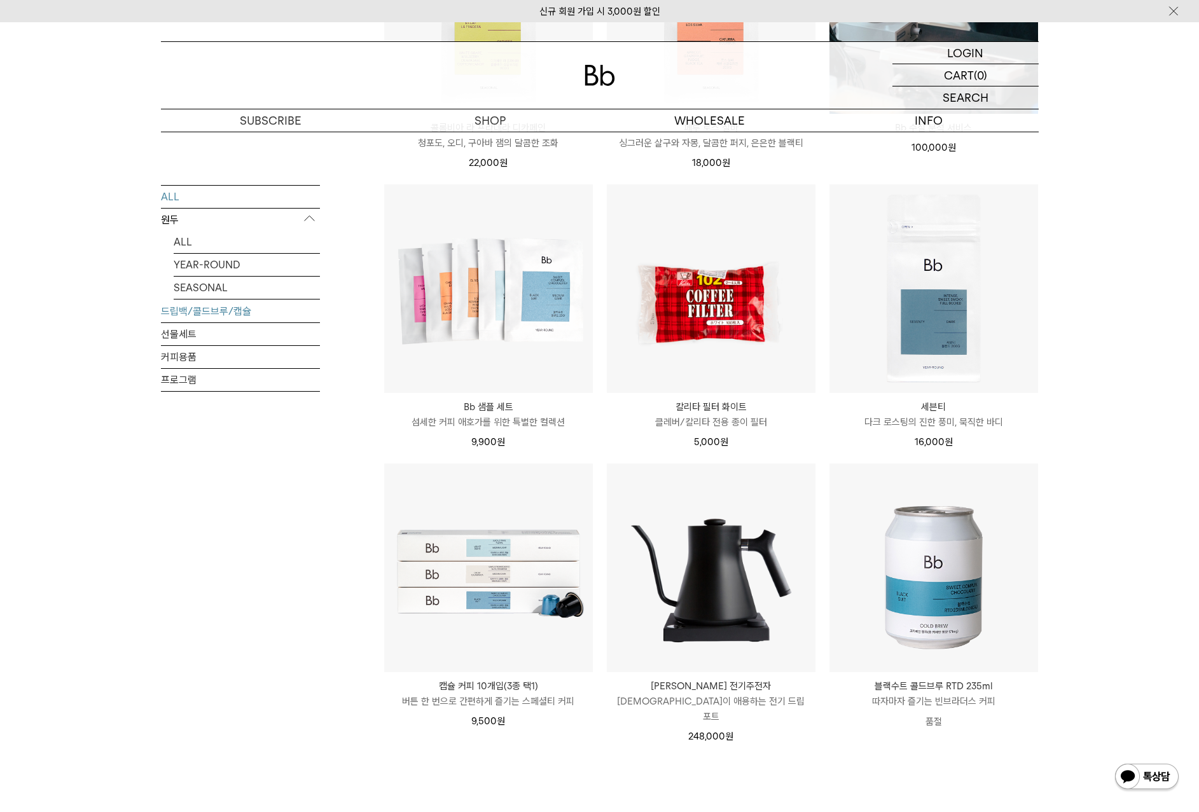  Describe the element at coordinates (488, 422) in the screenshot. I see `p: 섬세한 커피 애호가를 위한 특별한 컬렉션` at that location.